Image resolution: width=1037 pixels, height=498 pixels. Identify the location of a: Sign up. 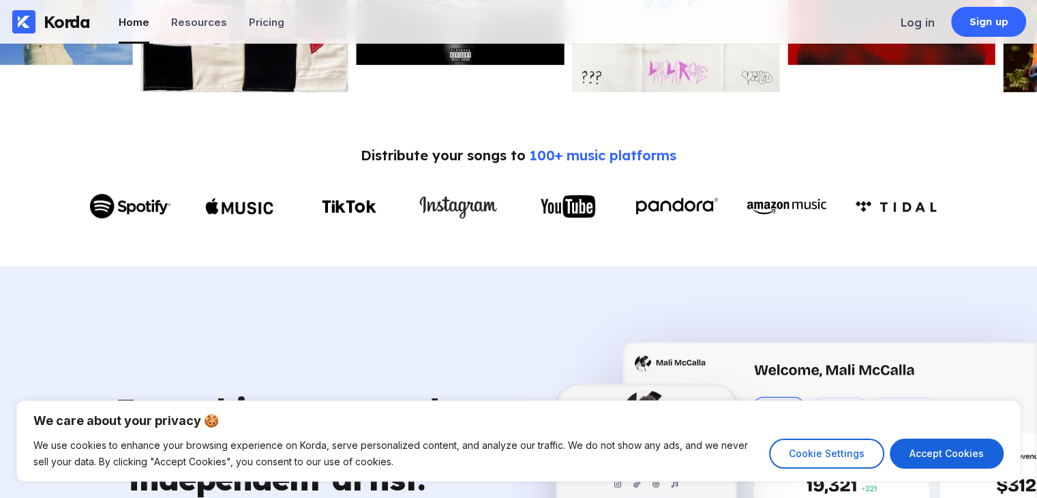
(989, 22).